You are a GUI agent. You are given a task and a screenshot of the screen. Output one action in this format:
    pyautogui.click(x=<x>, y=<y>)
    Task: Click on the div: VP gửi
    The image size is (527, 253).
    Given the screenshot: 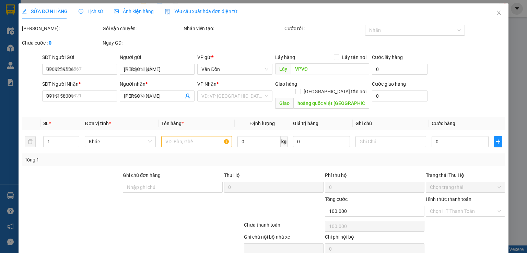 What is the action you would take?
    pyautogui.click(x=235, y=57)
    